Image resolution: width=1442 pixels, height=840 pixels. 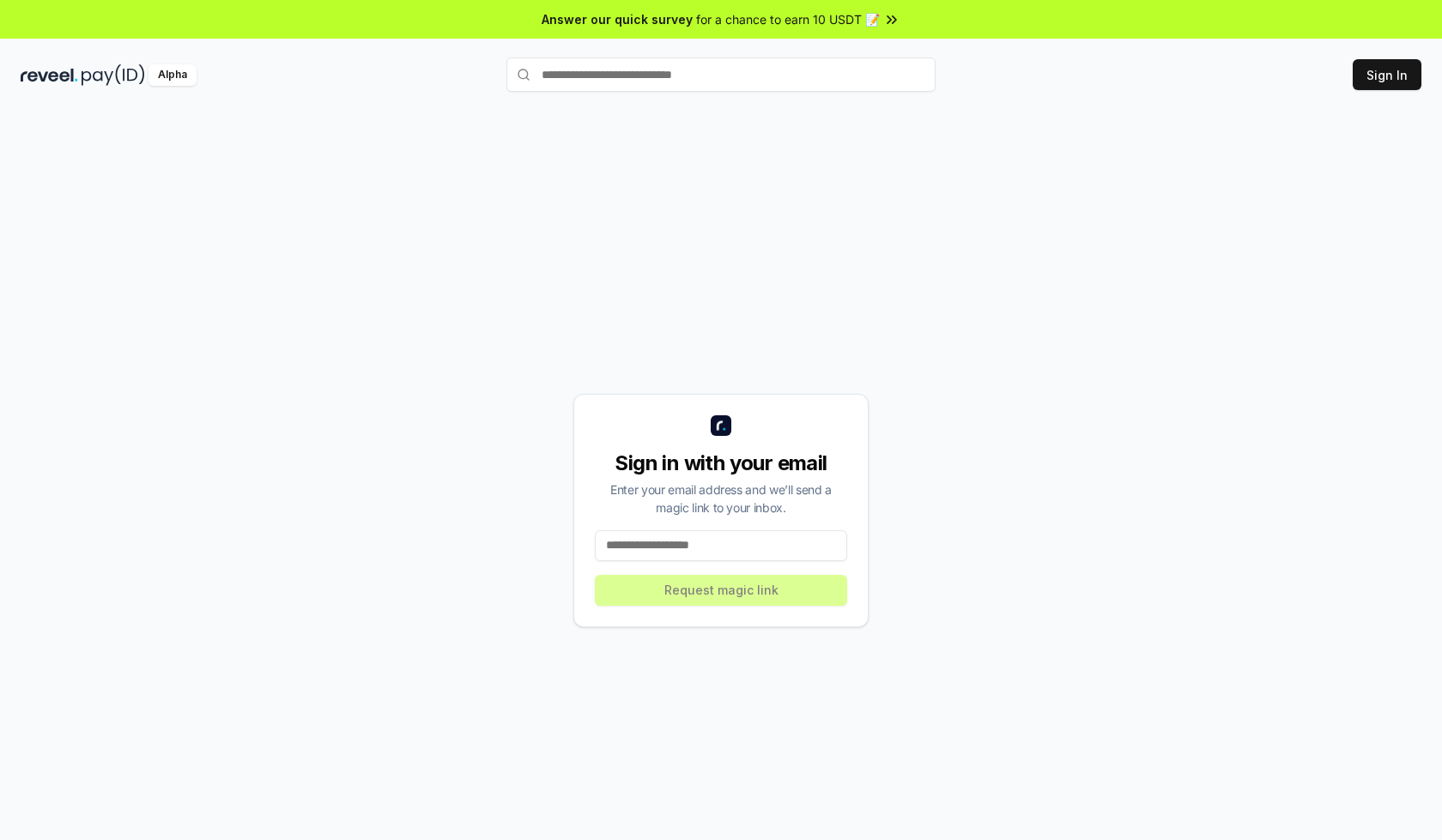 What do you see at coordinates (721, 463) in the screenshot?
I see `div: Sign in with your email` at bounding box center [721, 463].